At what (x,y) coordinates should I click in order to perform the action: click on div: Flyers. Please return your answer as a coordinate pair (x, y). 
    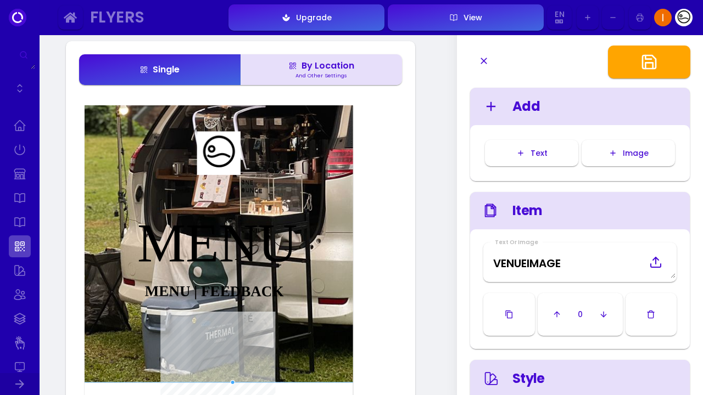
    Looking at the image, I should click on (152, 17).